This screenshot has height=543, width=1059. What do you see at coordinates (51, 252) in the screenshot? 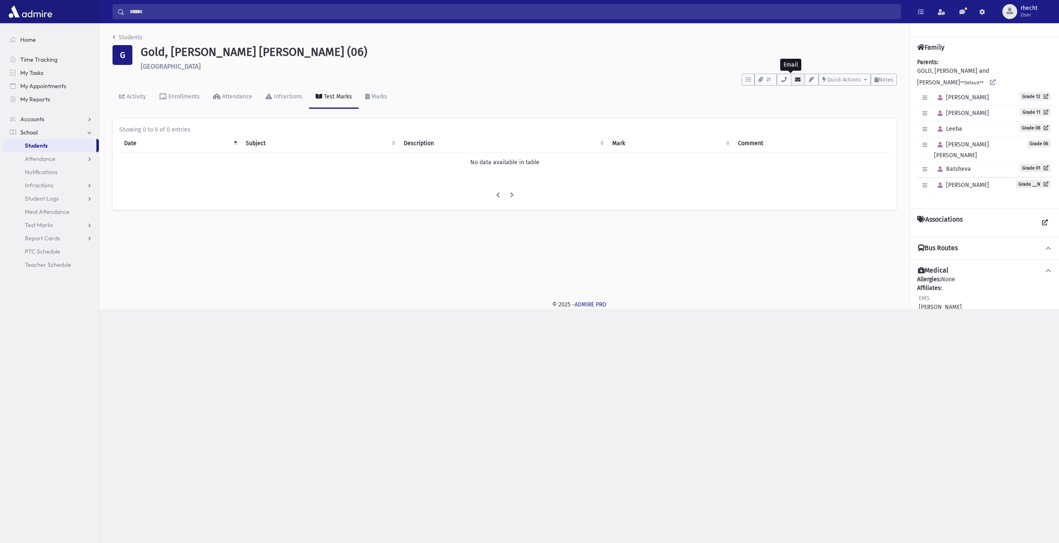
I see `a: PTC Schedule` at bounding box center [51, 252].